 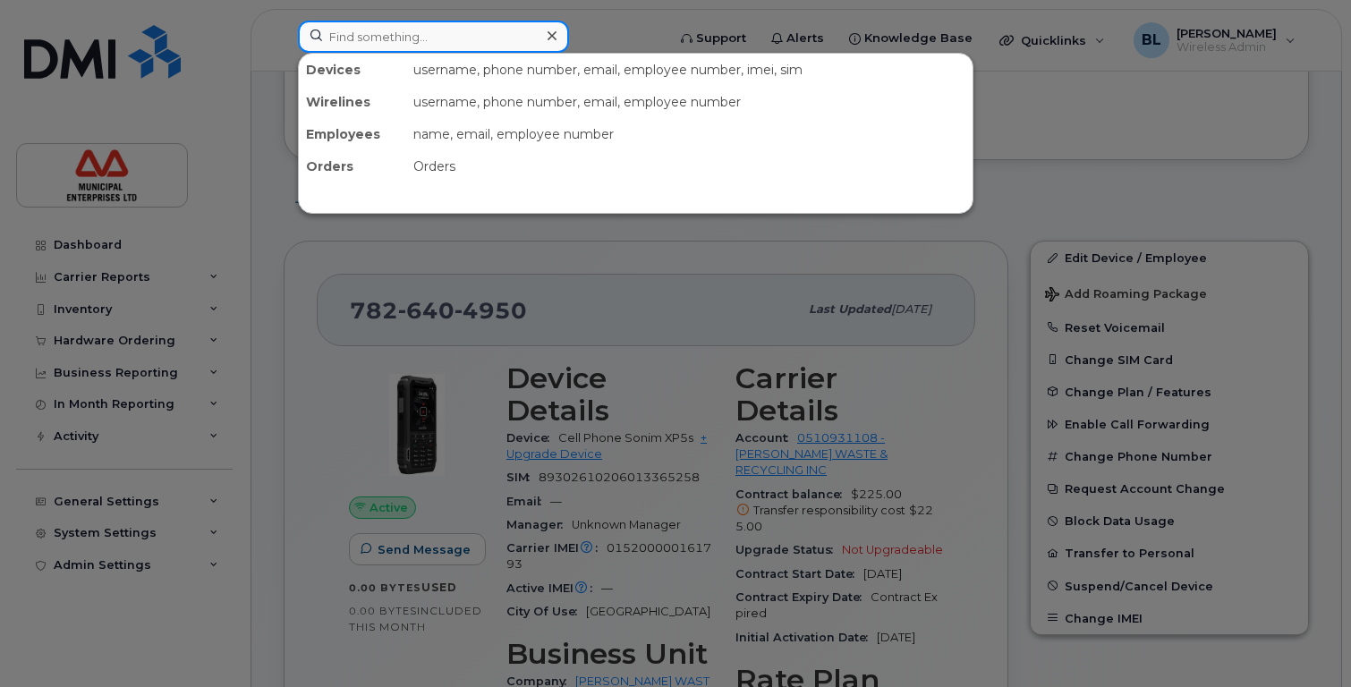 I want to click on div: Devices, so click(x=353, y=70).